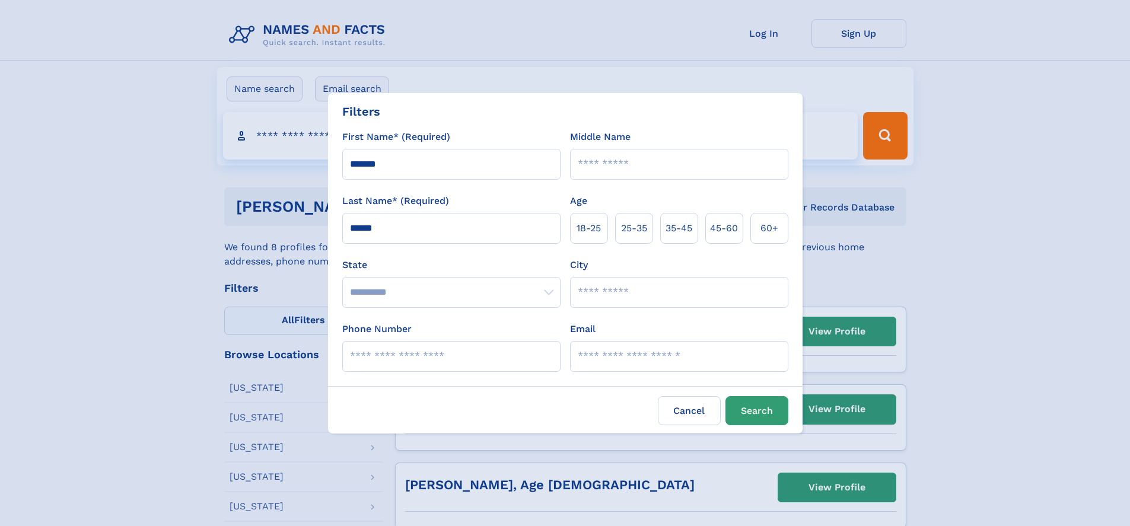 This screenshot has height=526, width=1130. I want to click on label: First Name* (Required), so click(396, 137).